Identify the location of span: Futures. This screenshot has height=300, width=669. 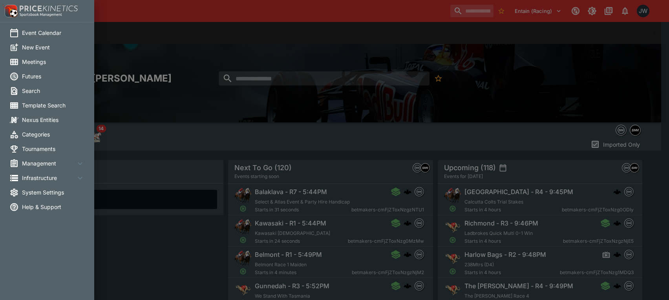
(53, 76).